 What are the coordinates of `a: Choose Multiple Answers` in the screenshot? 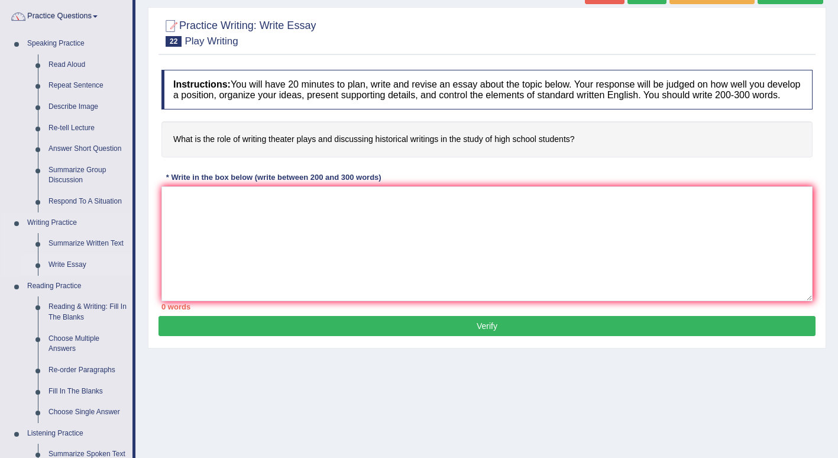 It's located at (88, 344).